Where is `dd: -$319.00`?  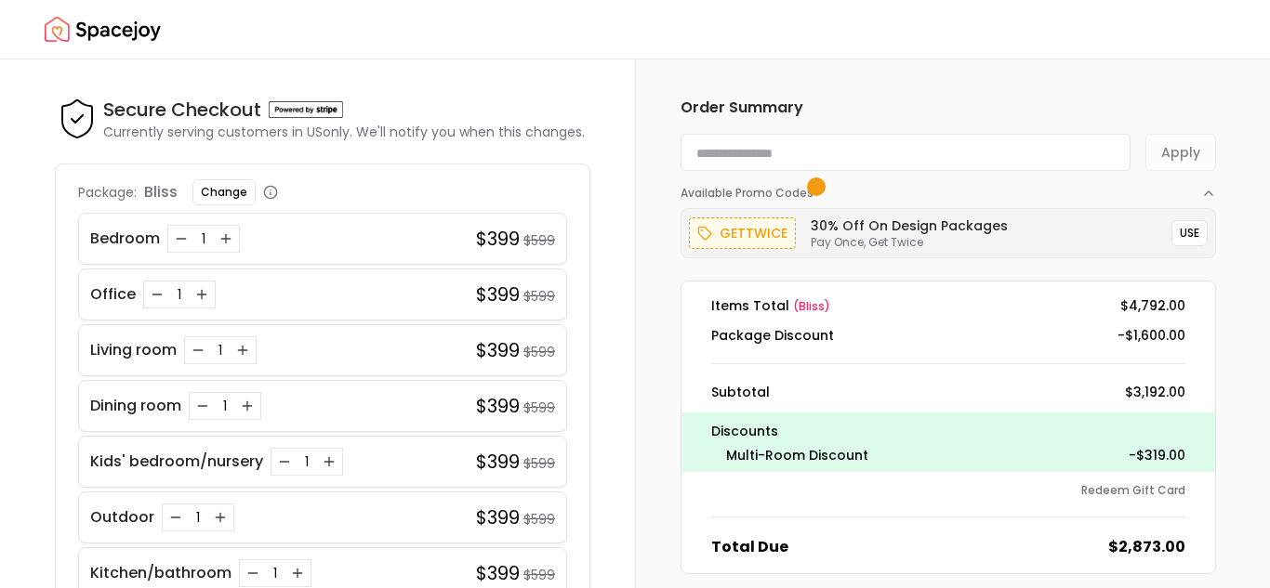 dd: -$319.00 is located at coordinates (1156, 455).